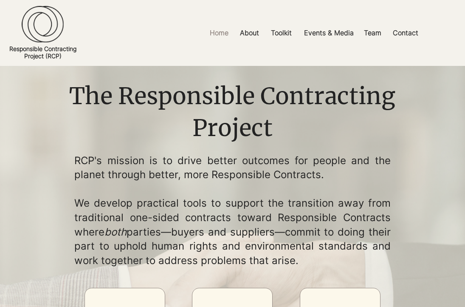 The height and width of the screenshot is (307, 465). What do you see at coordinates (372, 33) in the screenshot?
I see `a: Team` at bounding box center [372, 33].